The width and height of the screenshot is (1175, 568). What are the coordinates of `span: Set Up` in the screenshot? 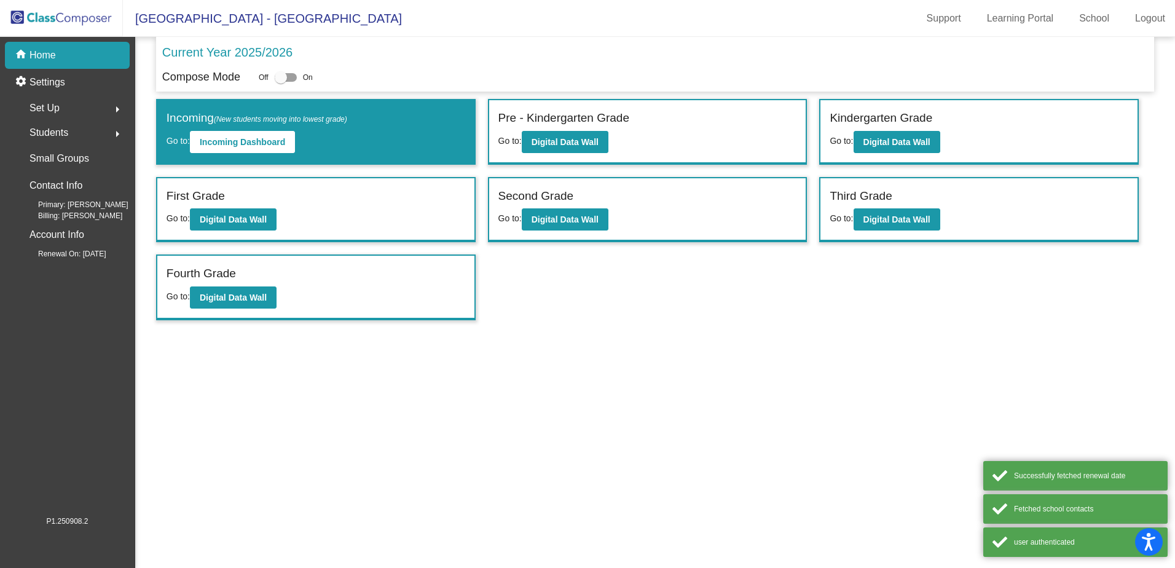 It's located at (44, 108).